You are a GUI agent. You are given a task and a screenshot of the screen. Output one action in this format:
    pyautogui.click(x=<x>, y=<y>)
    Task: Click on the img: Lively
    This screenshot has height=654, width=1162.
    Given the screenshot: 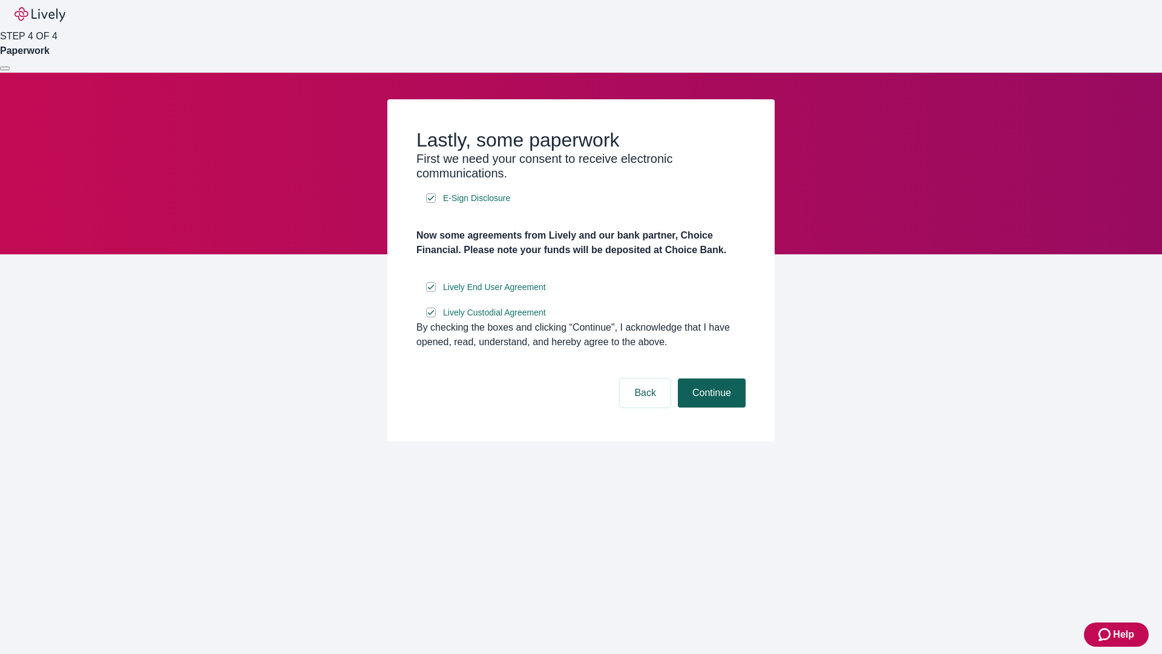 What is the action you would take?
    pyautogui.click(x=40, y=15)
    